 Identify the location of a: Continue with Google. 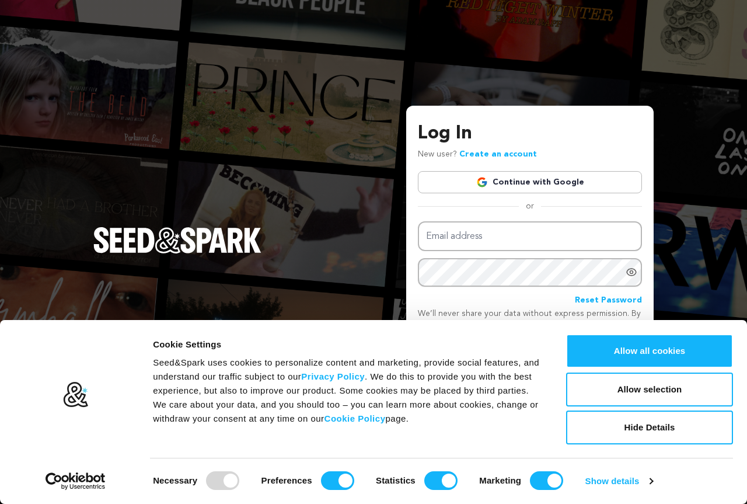
(530, 182).